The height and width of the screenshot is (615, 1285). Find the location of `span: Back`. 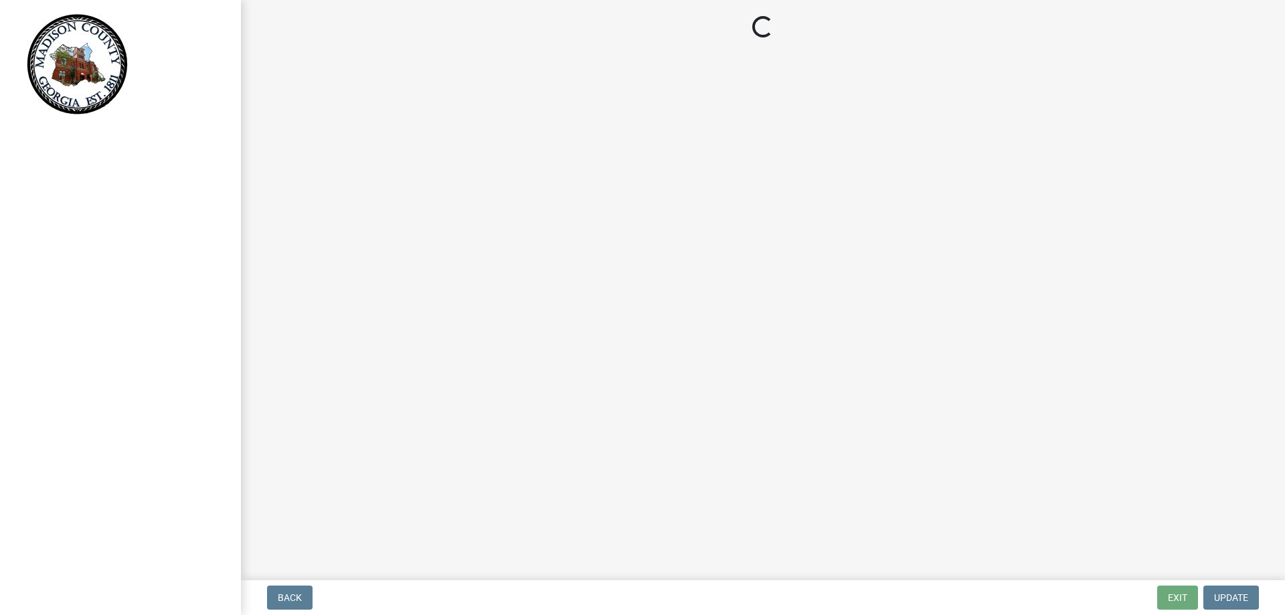

span: Back is located at coordinates (290, 598).